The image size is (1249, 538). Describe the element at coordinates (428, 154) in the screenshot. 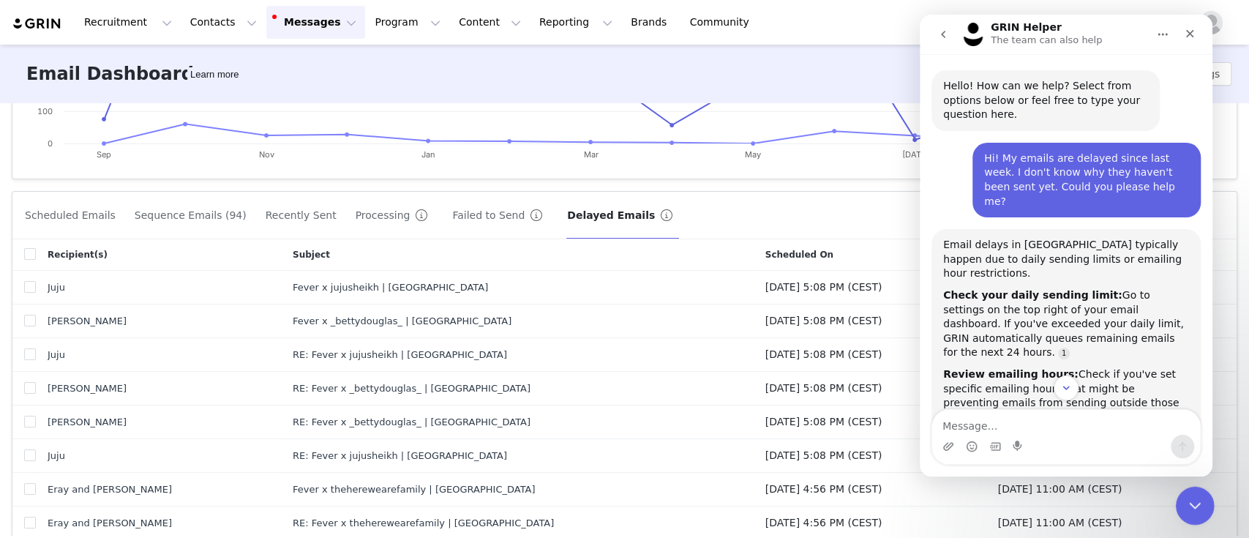

I see `text: Jan` at that location.